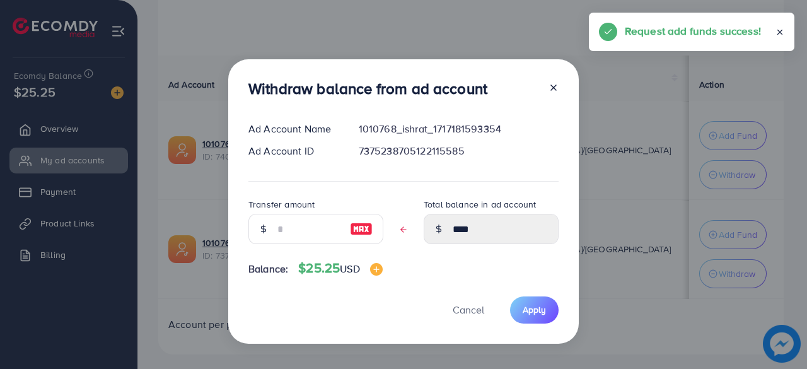  I want to click on div: 7375238705122115585, so click(458, 151).